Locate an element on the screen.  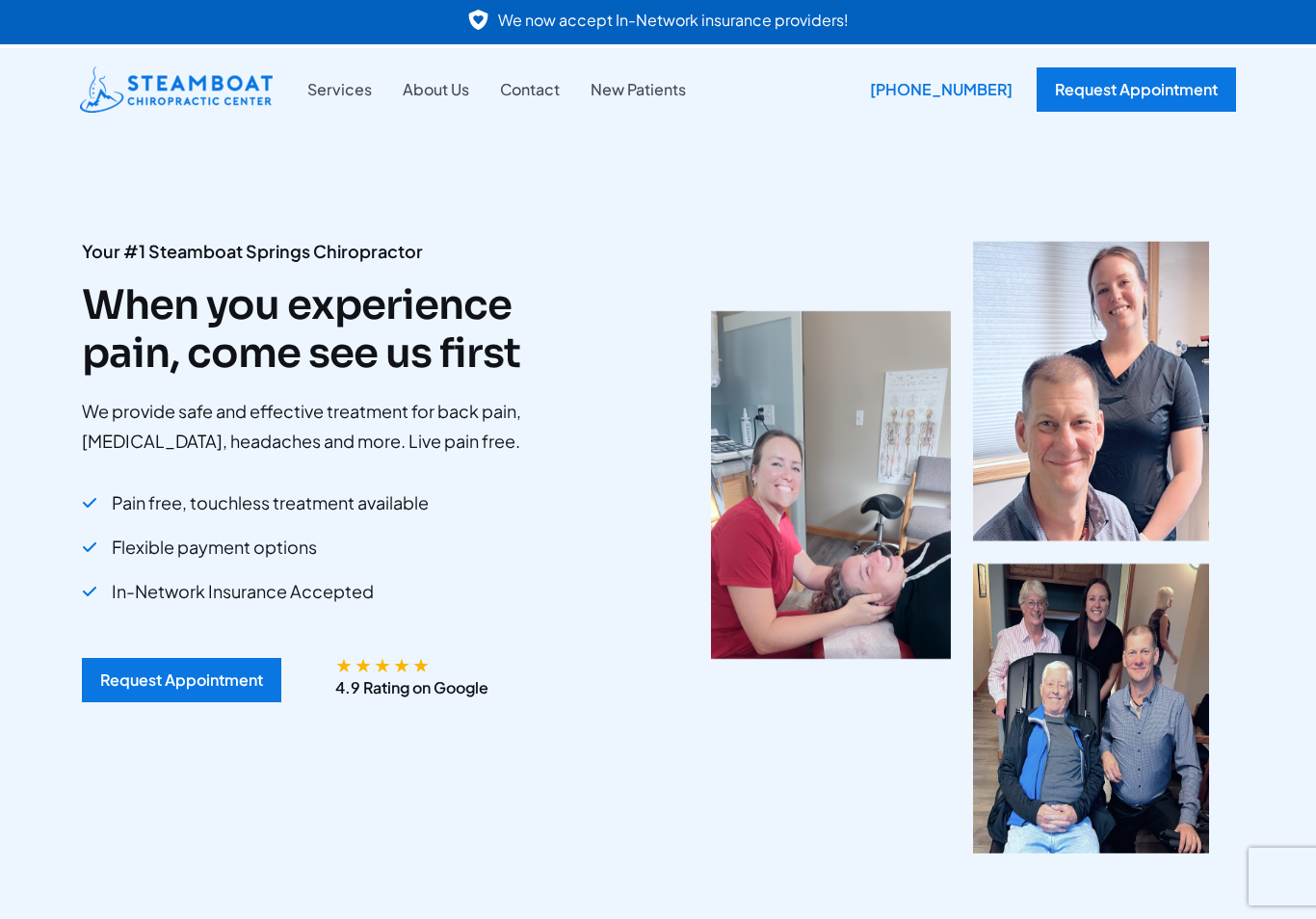
a: New Patients is located at coordinates (638, 89).